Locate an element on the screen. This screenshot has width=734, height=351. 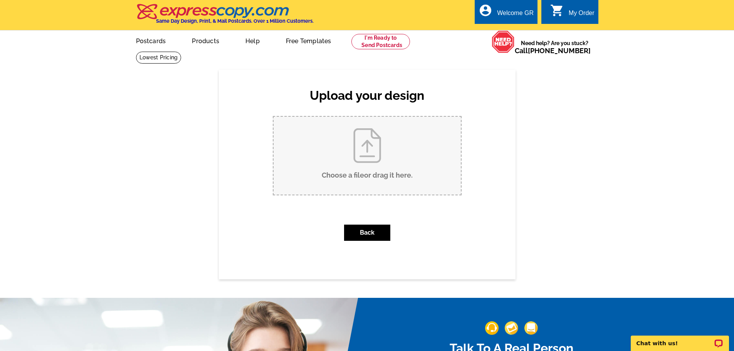
button: Open LiveChat chat widget is located at coordinates (93, 17).